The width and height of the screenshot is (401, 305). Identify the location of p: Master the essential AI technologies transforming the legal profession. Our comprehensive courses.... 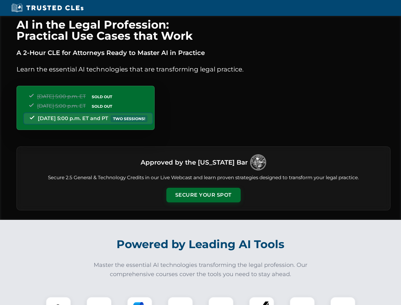
(201, 270).